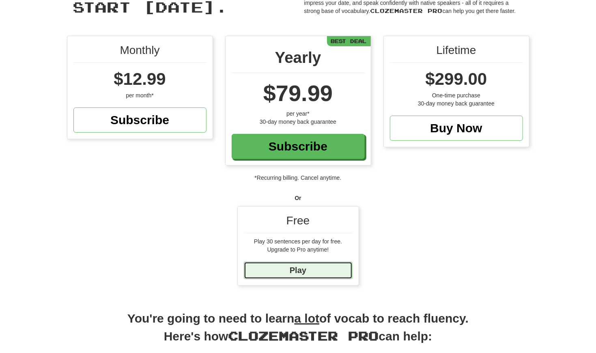 This screenshot has height=353, width=596. What do you see at coordinates (349, 41) in the screenshot?
I see `div: Best Deal` at bounding box center [349, 41].